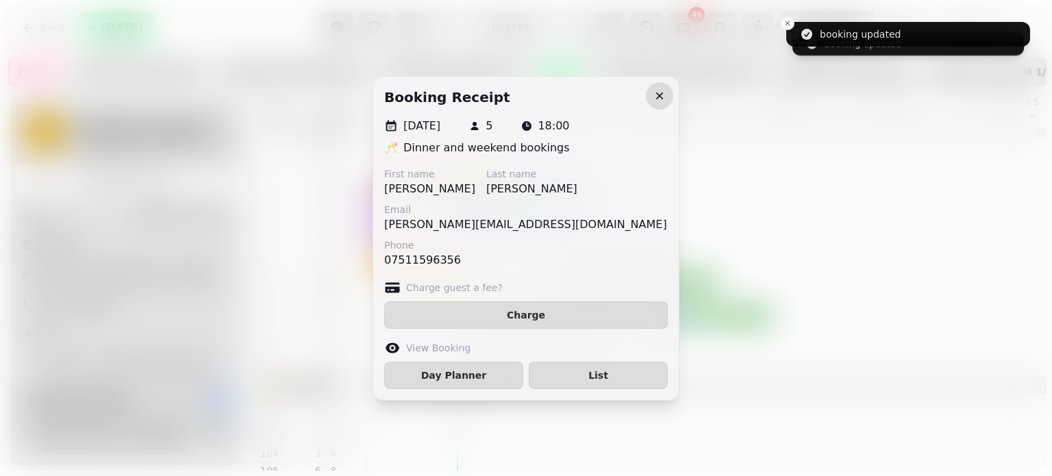 The image size is (1052, 476). I want to click on h2: Booking receipt, so click(447, 97).